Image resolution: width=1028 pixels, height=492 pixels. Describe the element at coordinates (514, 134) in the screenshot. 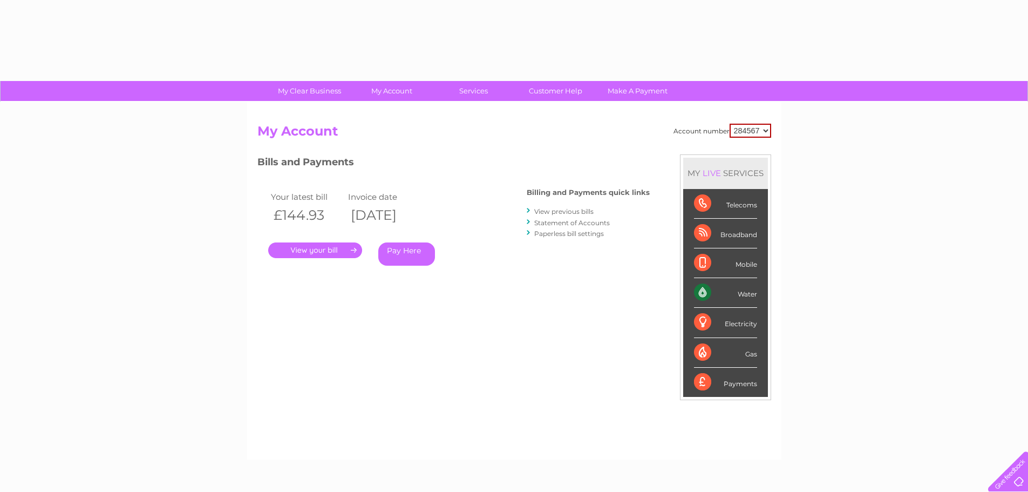

I see `h2: My Account` at that location.